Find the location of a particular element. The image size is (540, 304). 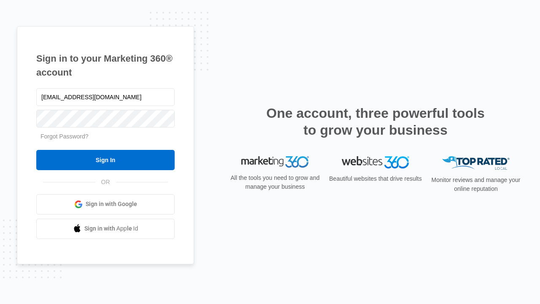

span: OR is located at coordinates (106, 182).